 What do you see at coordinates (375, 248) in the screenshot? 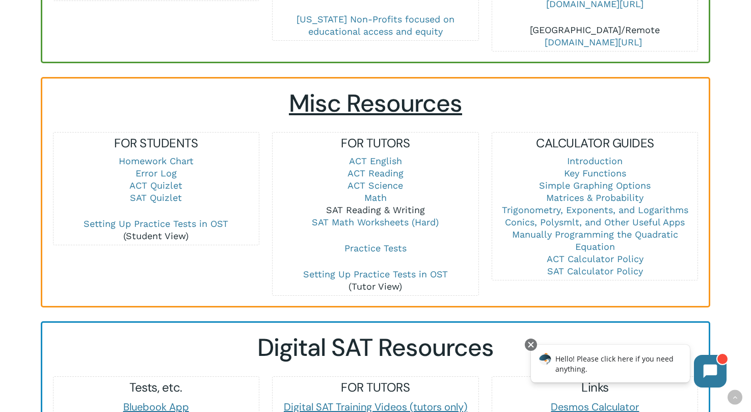
I see `a: Practice Tests` at bounding box center [375, 248].